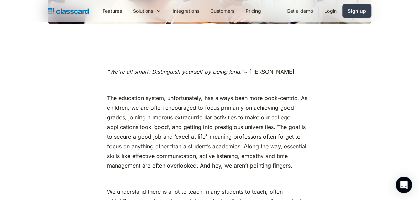 This screenshot has width=419, height=200. What do you see at coordinates (210, 132) in the screenshot?
I see `p: The education system, unfortunately, has always been more book-centric. As children, we are often...` at bounding box center [210, 132].